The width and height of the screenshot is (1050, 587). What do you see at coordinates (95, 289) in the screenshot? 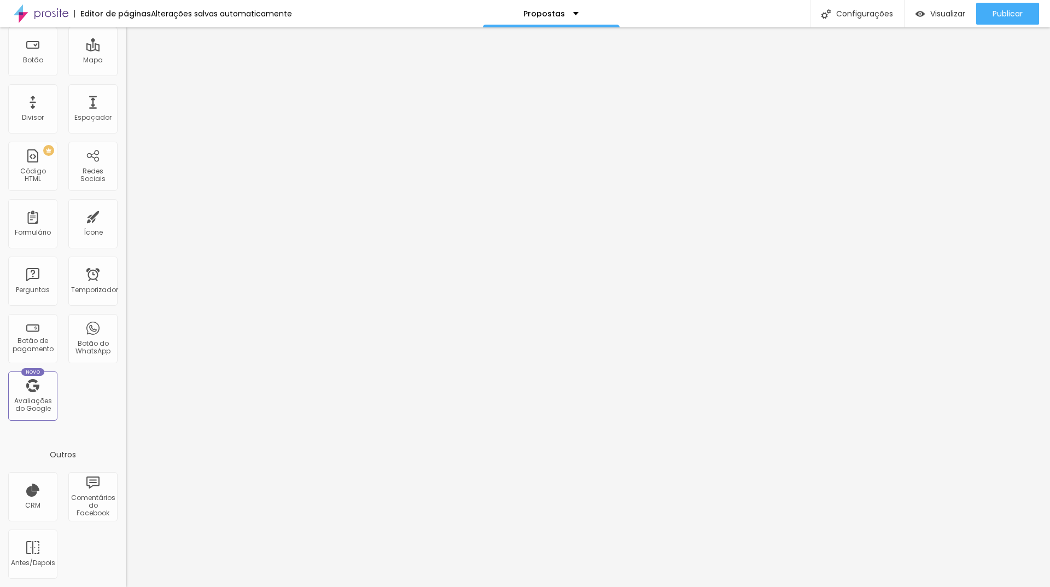
I see `font: Temporizador` at bounding box center [95, 289].